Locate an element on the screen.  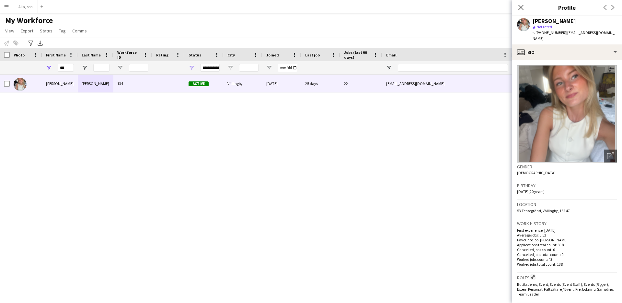
a: Comms is located at coordinates (79, 31).